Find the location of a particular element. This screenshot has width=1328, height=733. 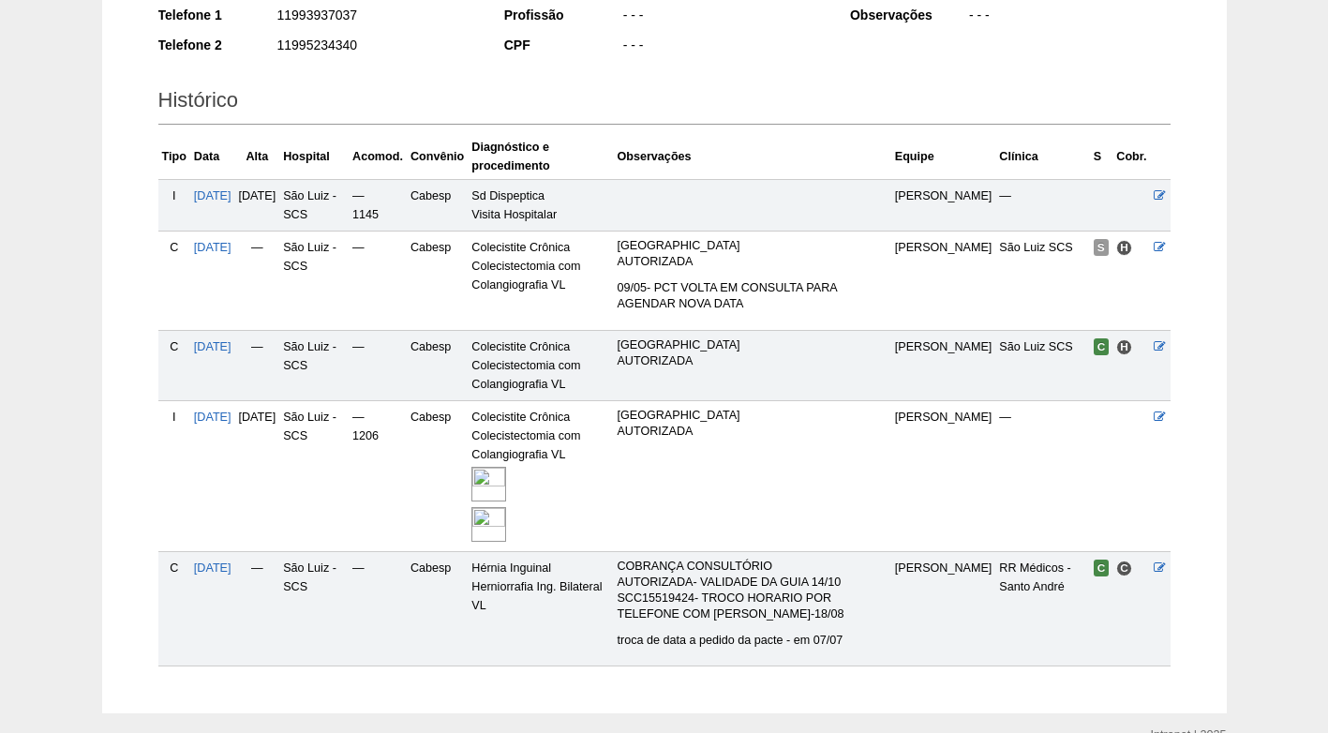

div: Telefone 1 is located at coordinates (217, 15).